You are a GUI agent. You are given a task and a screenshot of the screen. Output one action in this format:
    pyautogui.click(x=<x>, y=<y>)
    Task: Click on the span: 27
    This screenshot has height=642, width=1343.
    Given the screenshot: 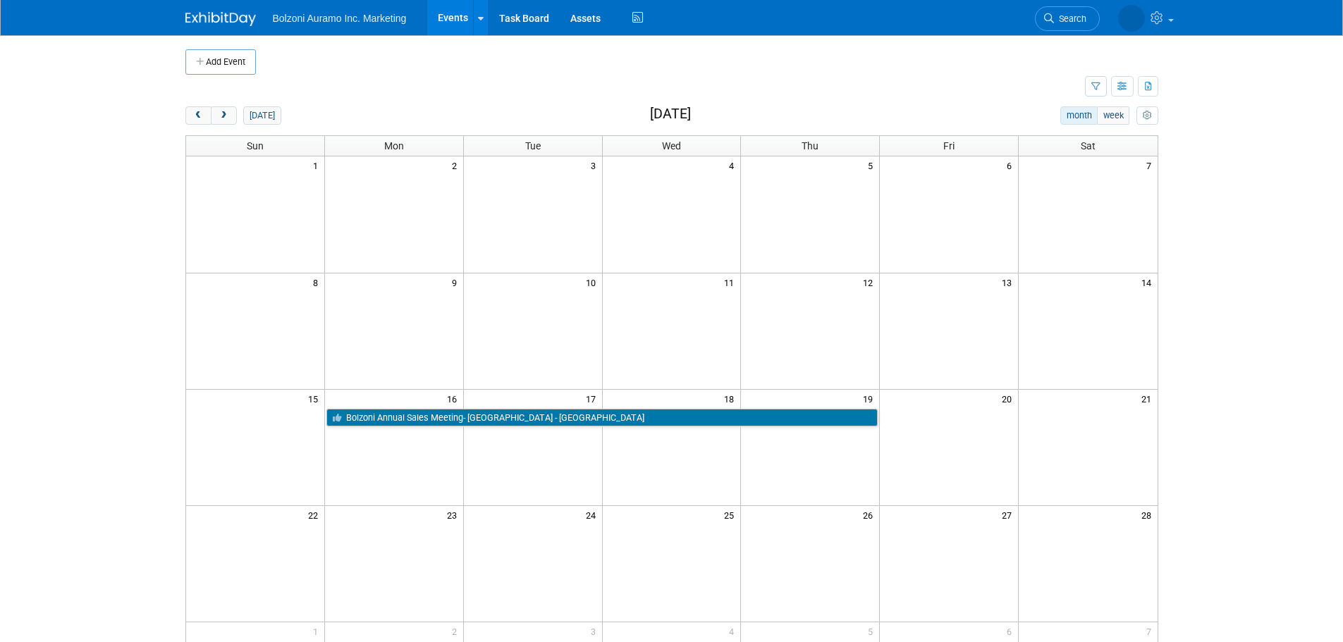 What is the action you would take?
    pyautogui.click(x=1009, y=515)
    